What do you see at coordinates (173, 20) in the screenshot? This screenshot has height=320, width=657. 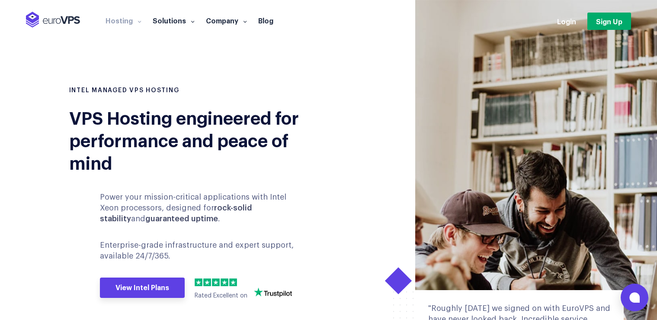 I see `a: Solutions` at bounding box center [173, 20].